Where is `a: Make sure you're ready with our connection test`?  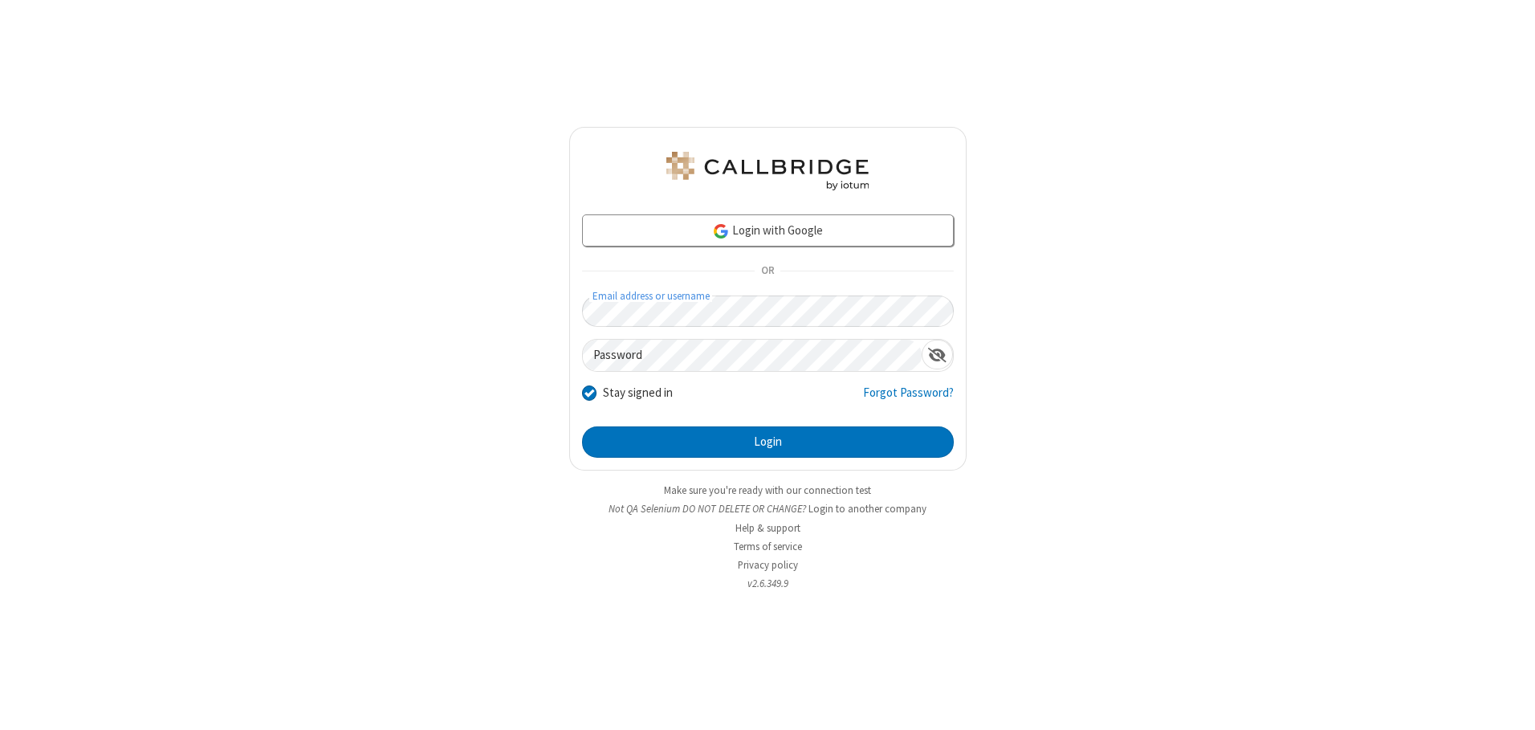
a: Make sure you're ready with our connection test is located at coordinates (767, 490).